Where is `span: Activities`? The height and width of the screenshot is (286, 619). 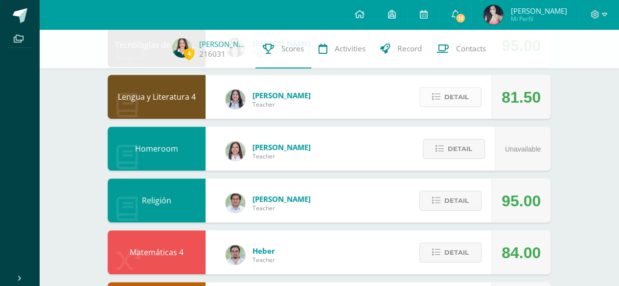
span: Activities is located at coordinates (350, 48).